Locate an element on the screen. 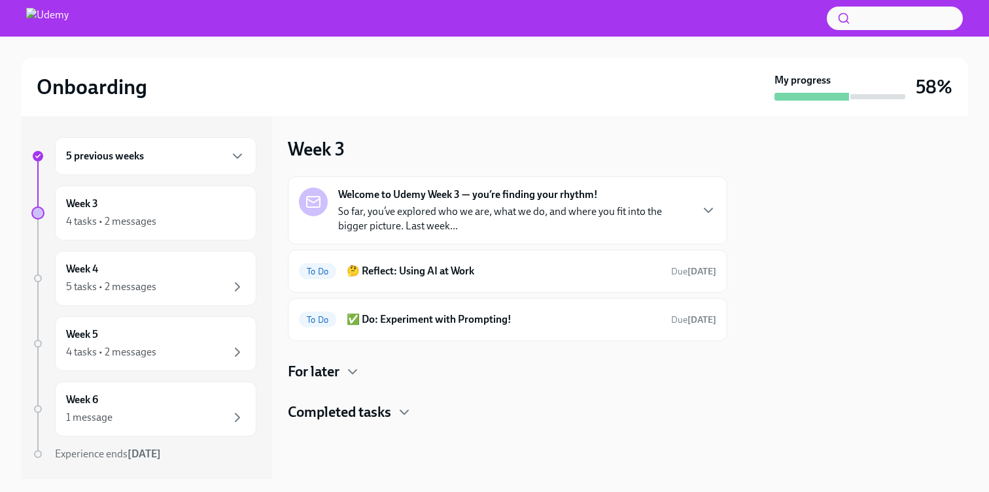 This screenshot has width=989, height=492. span: Experience ends is located at coordinates (108, 454).